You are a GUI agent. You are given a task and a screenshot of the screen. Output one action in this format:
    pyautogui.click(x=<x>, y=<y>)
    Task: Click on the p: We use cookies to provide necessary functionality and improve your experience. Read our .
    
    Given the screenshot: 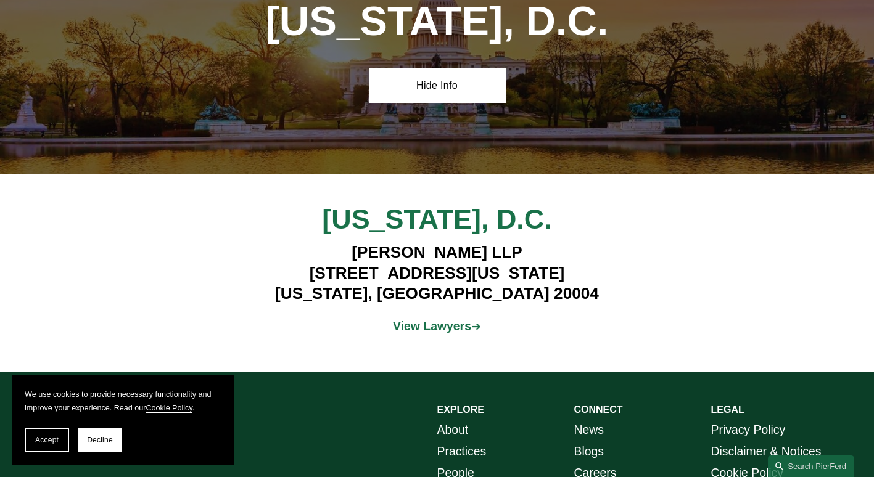 What is the action you would take?
    pyautogui.click(x=123, y=401)
    